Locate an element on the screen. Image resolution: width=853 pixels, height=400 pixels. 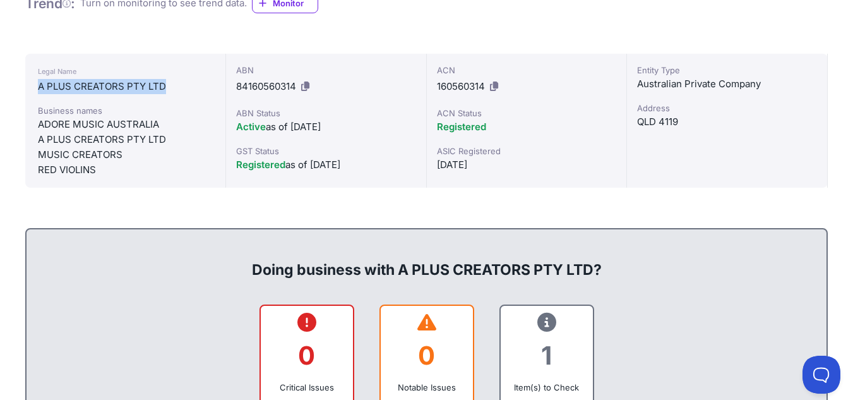
div: ACN is located at coordinates (527, 70).